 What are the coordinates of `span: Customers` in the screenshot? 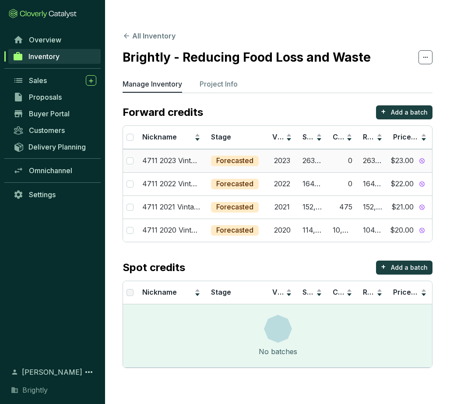 It's located at (47, 130).